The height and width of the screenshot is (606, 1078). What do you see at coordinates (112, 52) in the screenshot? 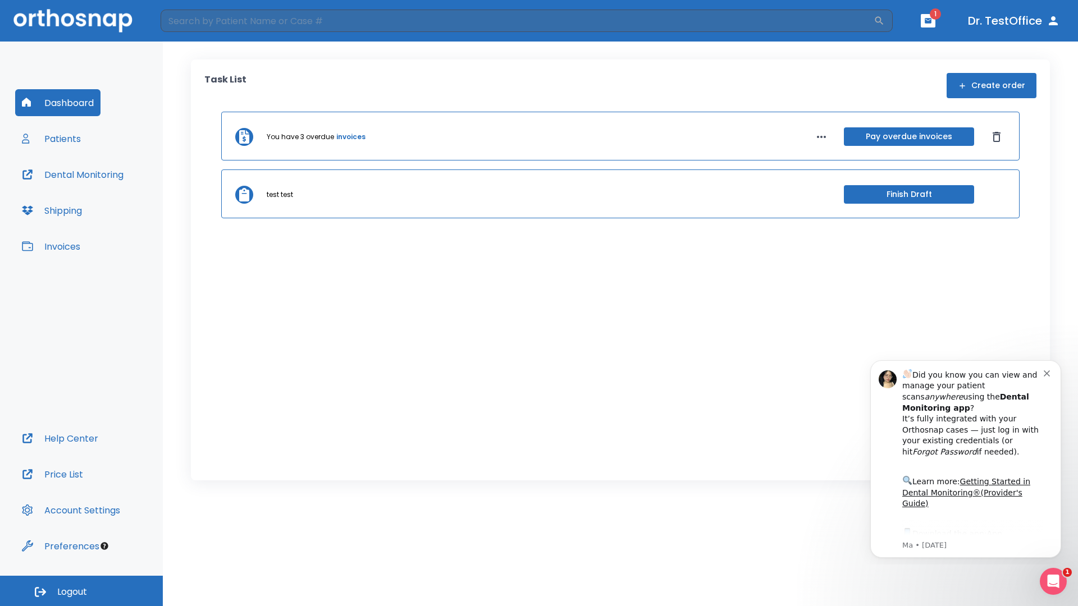
I see `b: Dental Monitoring app` at bounding box center [112, 52].